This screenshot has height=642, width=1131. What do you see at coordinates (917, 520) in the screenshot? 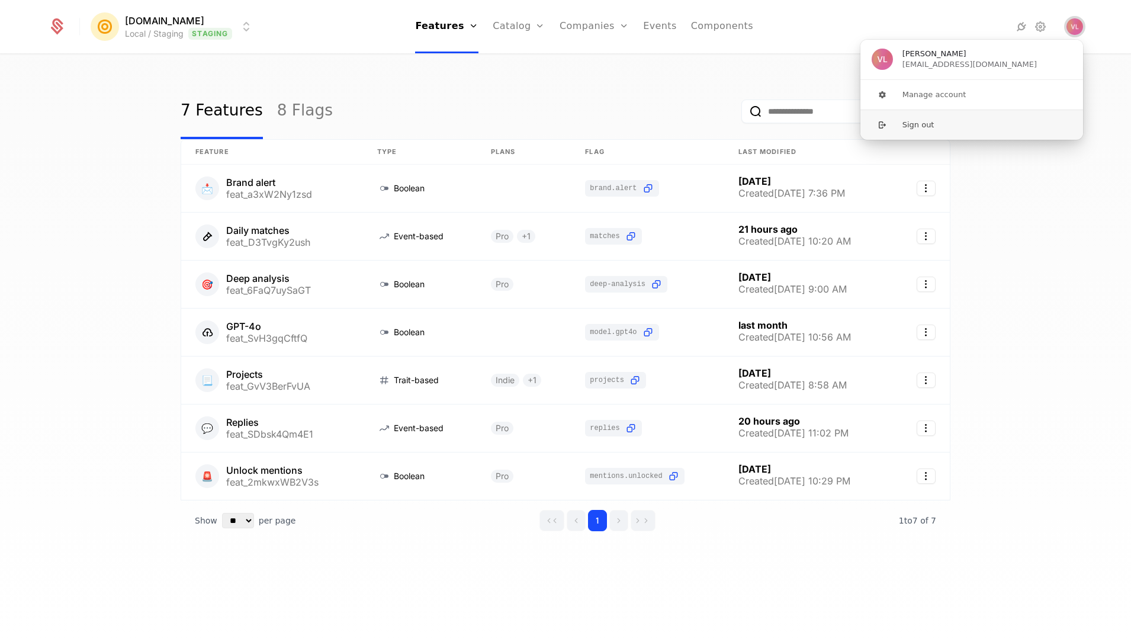
I see `span: 7` at bounding box center [917, 520].